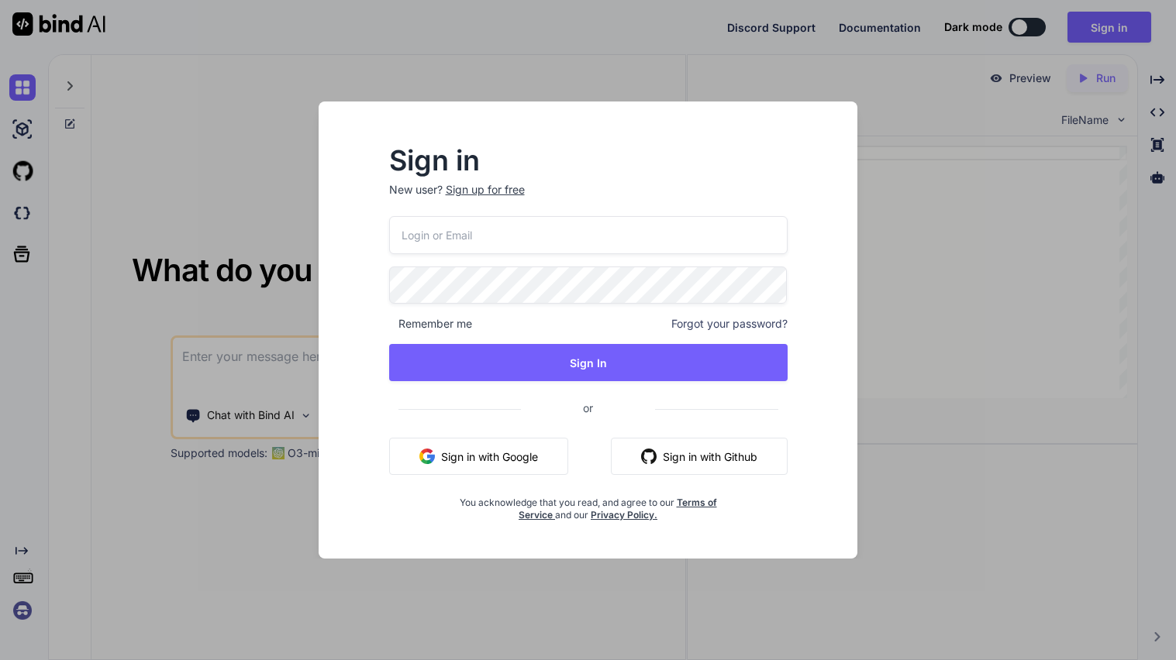 The image size is (1176, 660). What do you see at coordinates (729, 324) in the screenshot?
I see `span: Forgot your password?` at bounding box center [729, 324].